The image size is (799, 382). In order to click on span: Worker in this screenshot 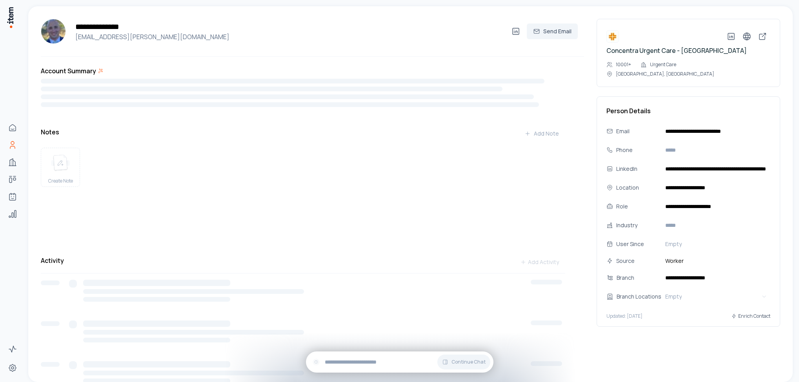, I will do `click(716, 261)`.